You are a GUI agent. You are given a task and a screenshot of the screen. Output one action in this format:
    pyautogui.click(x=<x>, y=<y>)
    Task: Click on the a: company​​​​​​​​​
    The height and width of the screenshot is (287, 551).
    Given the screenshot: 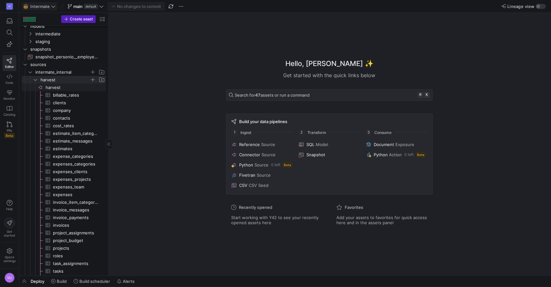 What is the action you would take?
    pyautogui.click(x=64, y=110)
    